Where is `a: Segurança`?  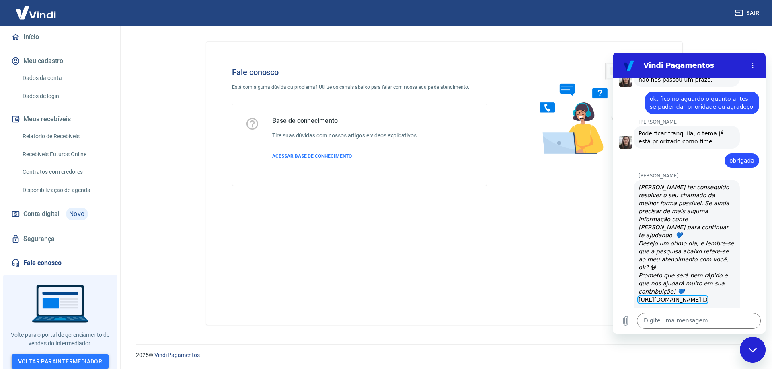
a: Segurança is located at coordinates (60, 239).